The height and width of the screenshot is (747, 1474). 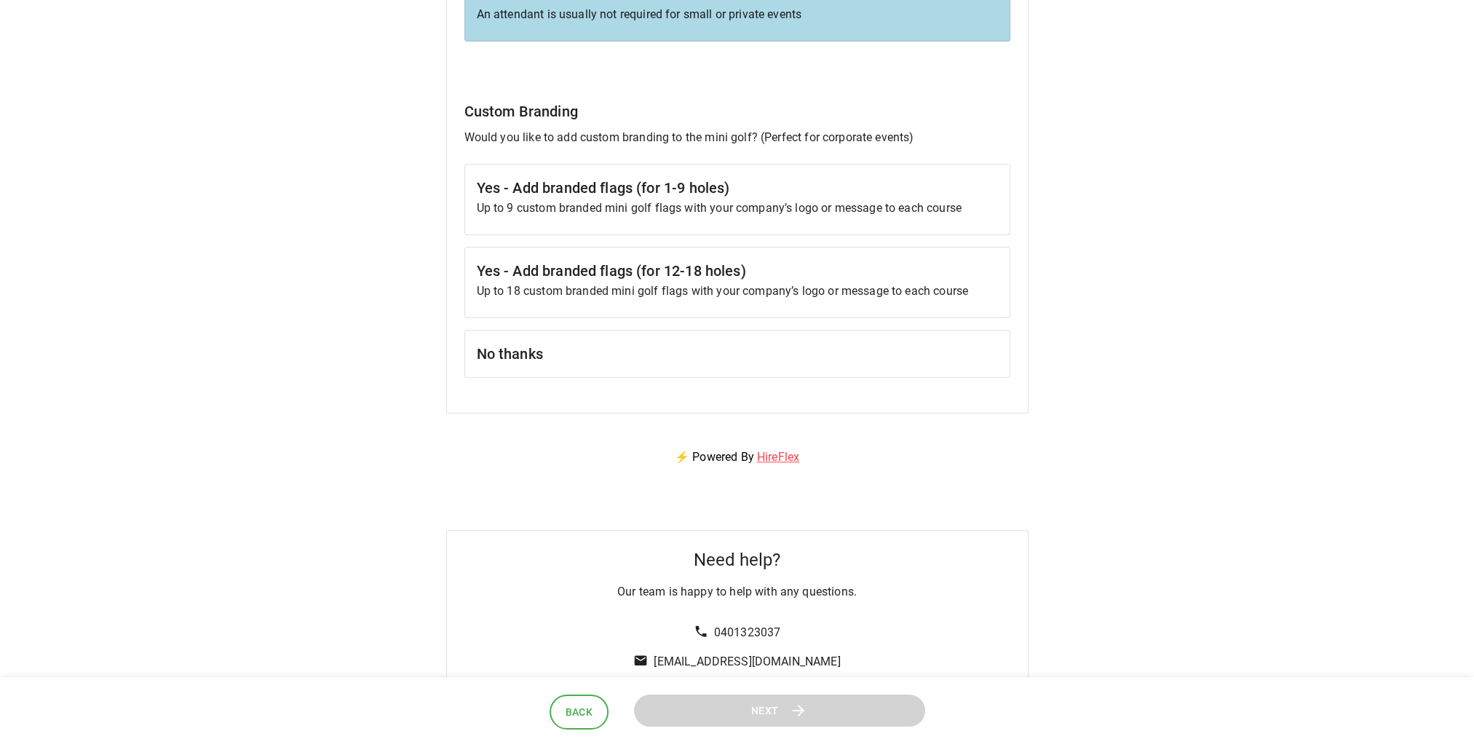 I want to click on p: 0401323037, so click(x=748, y=633).